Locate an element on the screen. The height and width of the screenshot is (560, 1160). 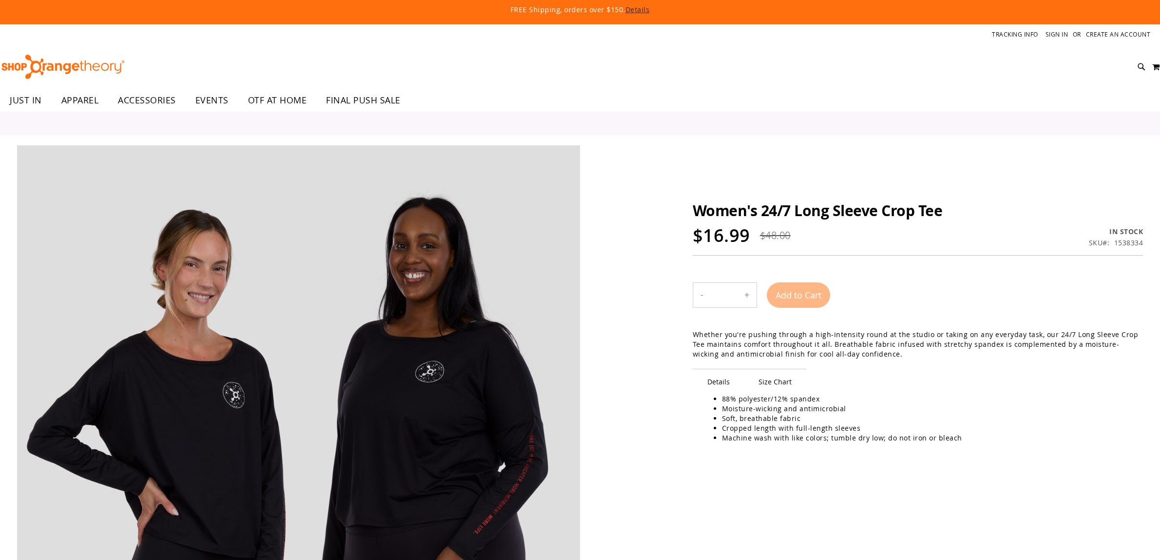
a: Details is located at coordinates (638, 9).